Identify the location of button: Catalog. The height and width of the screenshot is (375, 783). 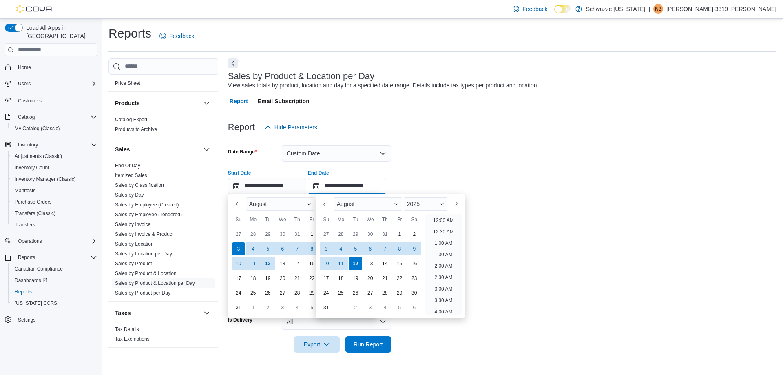
(26, 117).